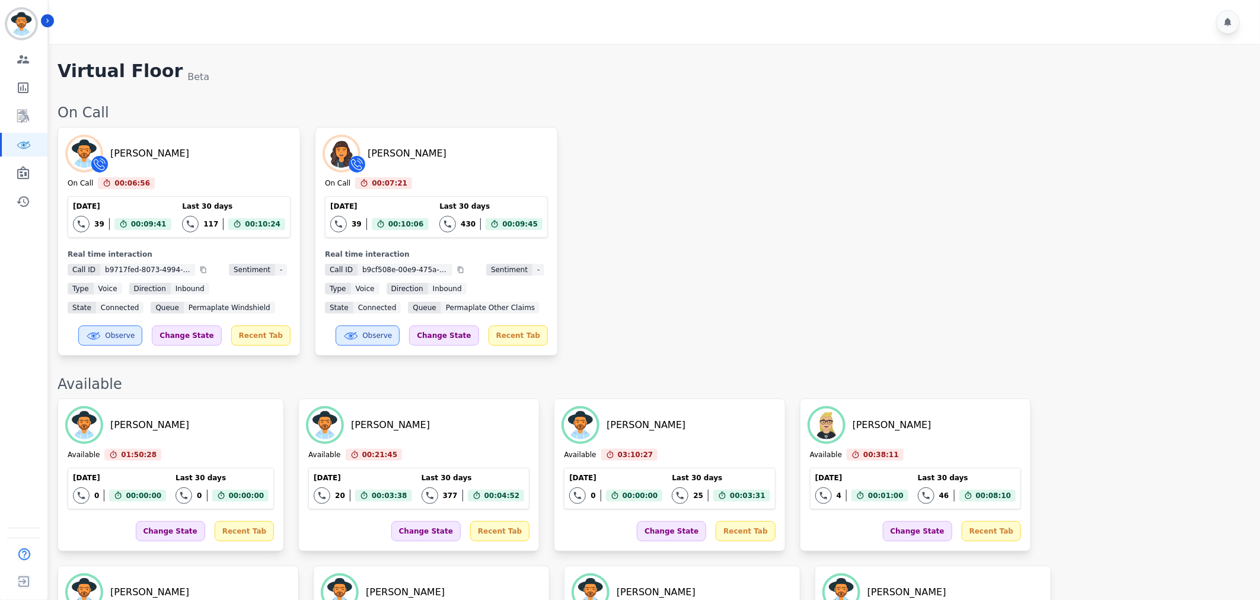 The width and height of the screenshot is (1260, 600). What do you see at coordinates (148, 270) in the screenshot?
I see `span: b9717fed-8073-4994-a961-beb6c07ee60d` at bounding box center [148, 270].